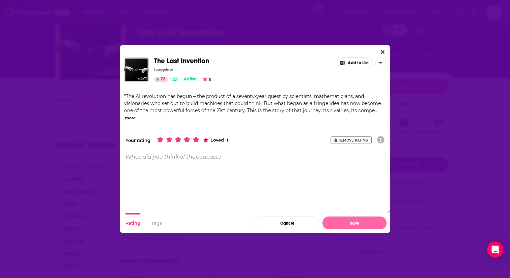 The width and height of the screenshot is (510, 278). I want to click on button: more, so click(130, 118).